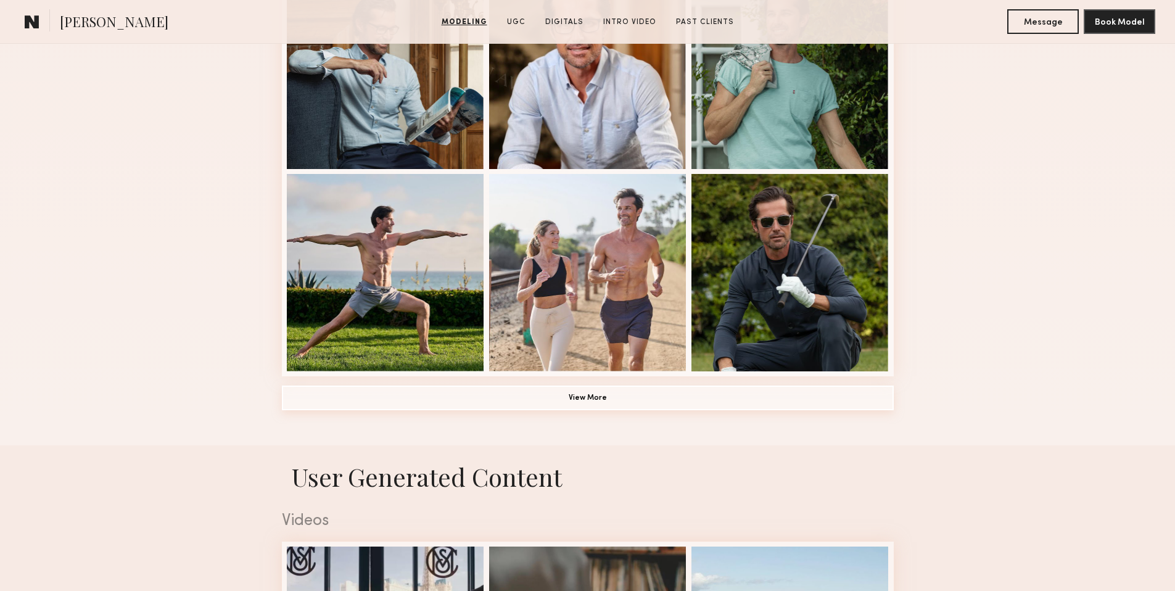 This screenshot has height=591, width=1175. What do you see at coordinates (588, 398) in the screenshot?
I see `button: View More` at bounding box center [588, 398].